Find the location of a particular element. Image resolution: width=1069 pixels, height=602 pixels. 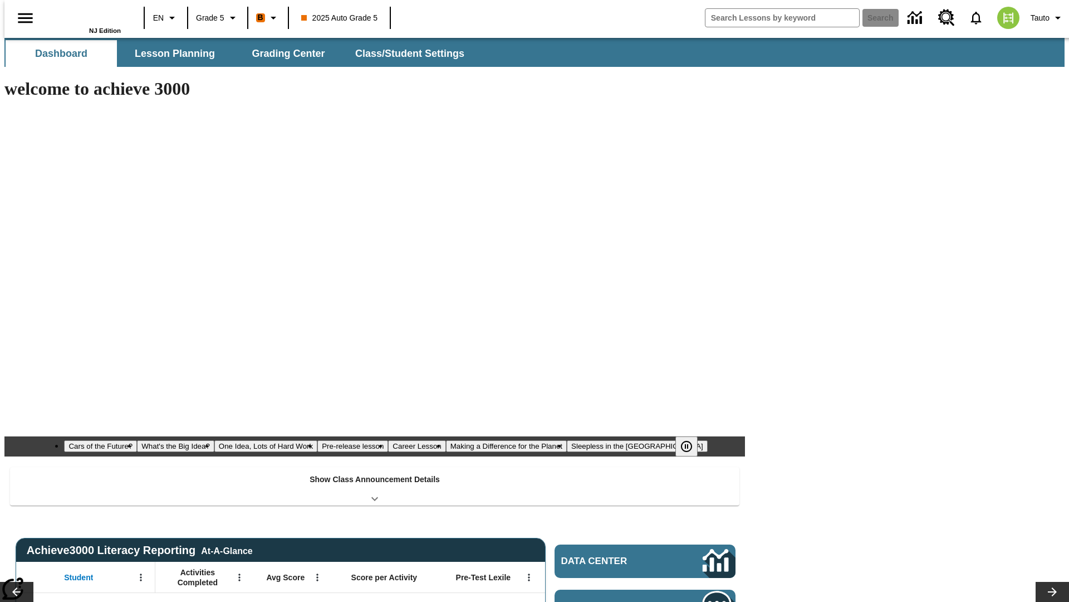

a: Home is located at coordinates (85, 16).